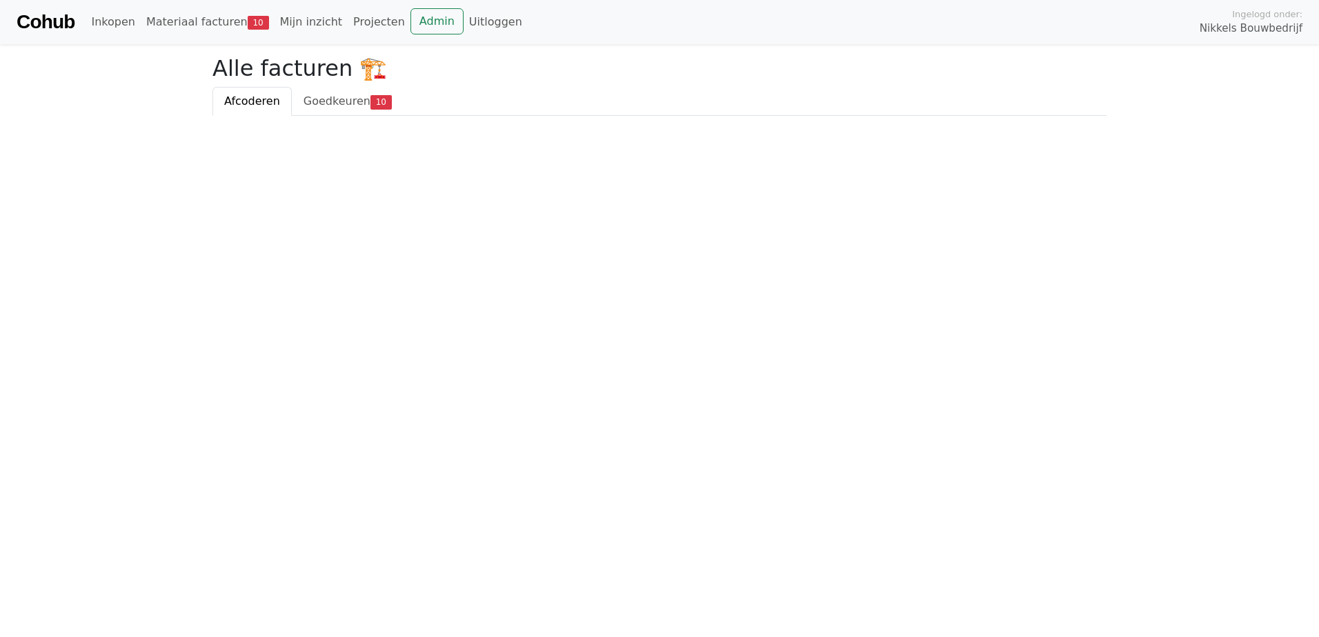 The image size is (1319, 637). What do you see at coordinates (1267, 14) in the screenshot?
I see `span: Ingelogd onder:` at bounding box center [1267, 14].